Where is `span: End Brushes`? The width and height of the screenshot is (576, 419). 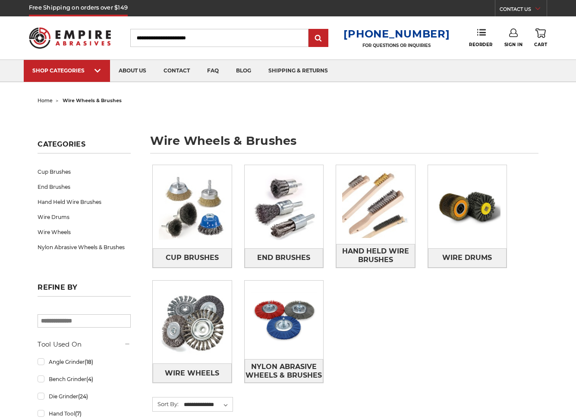 span: End Brushes is located at coordinates (283, 258).